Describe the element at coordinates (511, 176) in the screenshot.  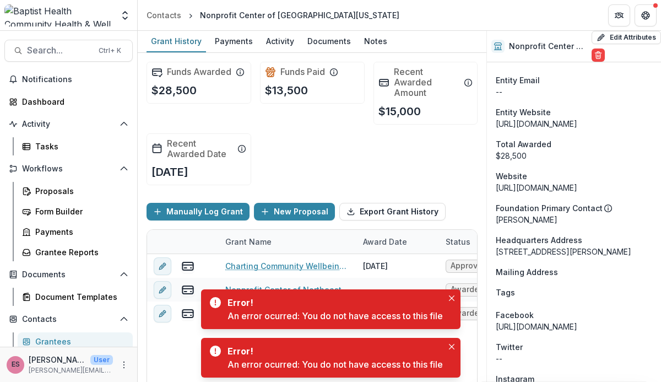
I see `span: Website` at that location.